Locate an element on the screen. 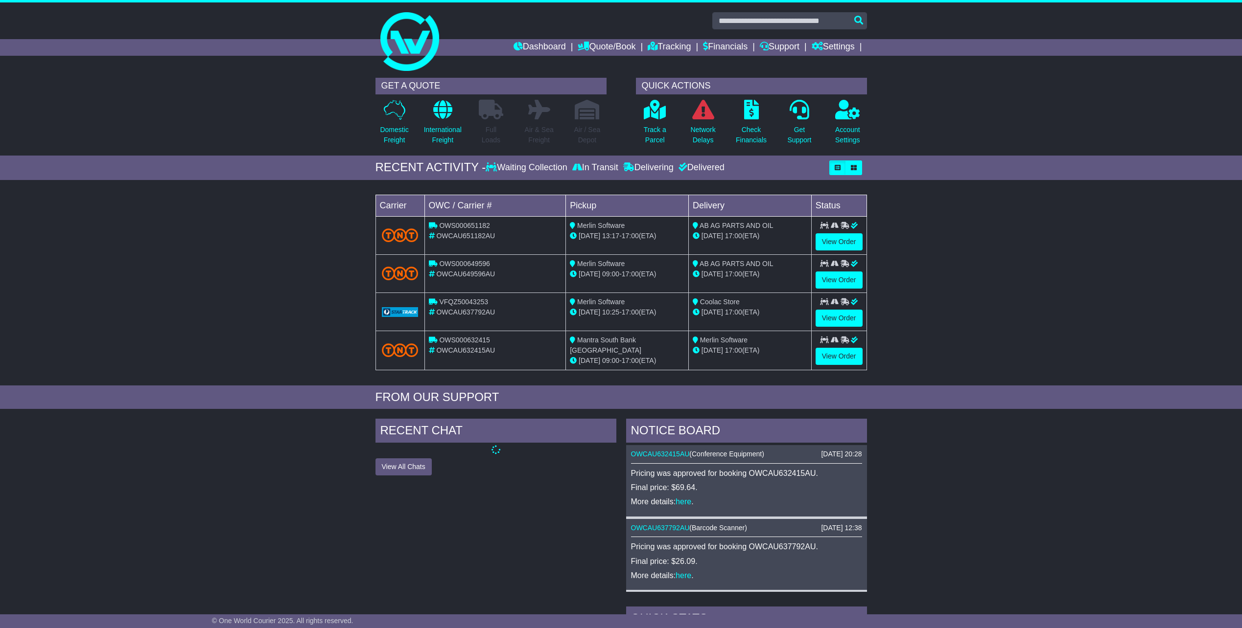 This screenshot has height=628, width=1242. span: OWS000649596 is located at coordinates (464, 264).